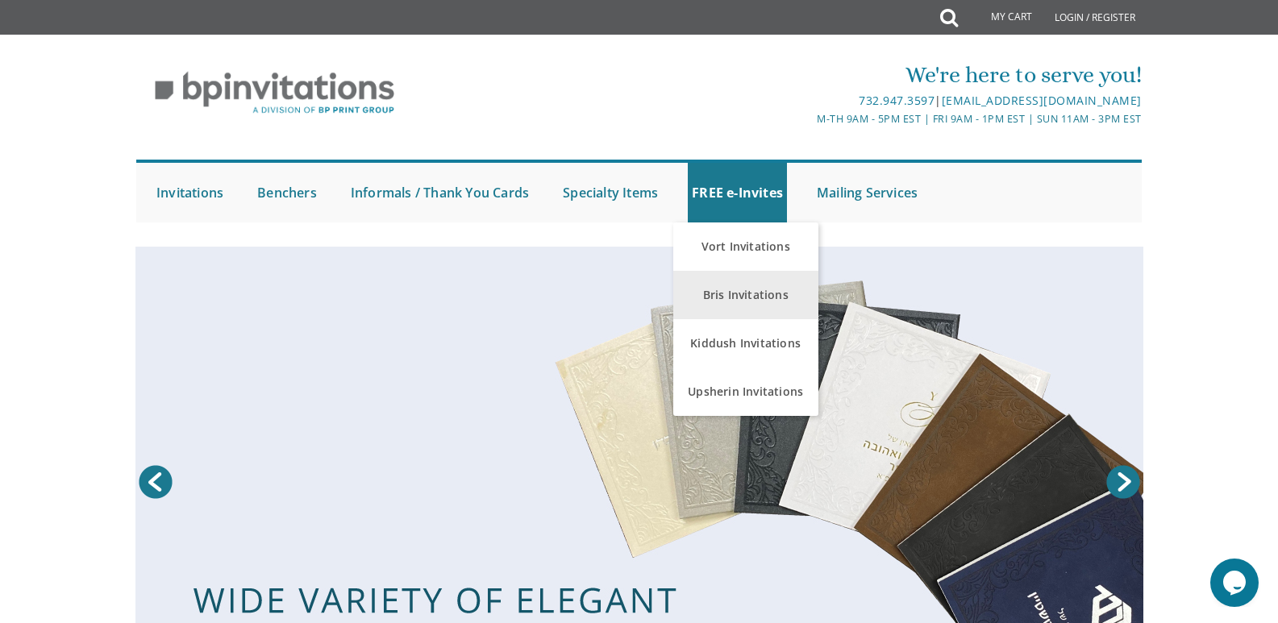  What do you see at coordinates (867, 193) in the screenshot?
I see `a: Mailing Services` at bounding box center [867, 193].